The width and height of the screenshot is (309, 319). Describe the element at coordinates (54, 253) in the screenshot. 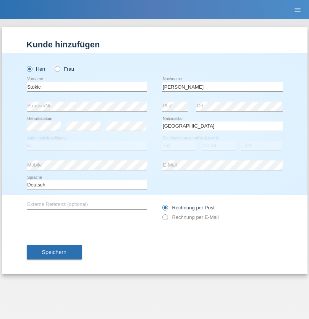

I see `button: Speichern` at that location.